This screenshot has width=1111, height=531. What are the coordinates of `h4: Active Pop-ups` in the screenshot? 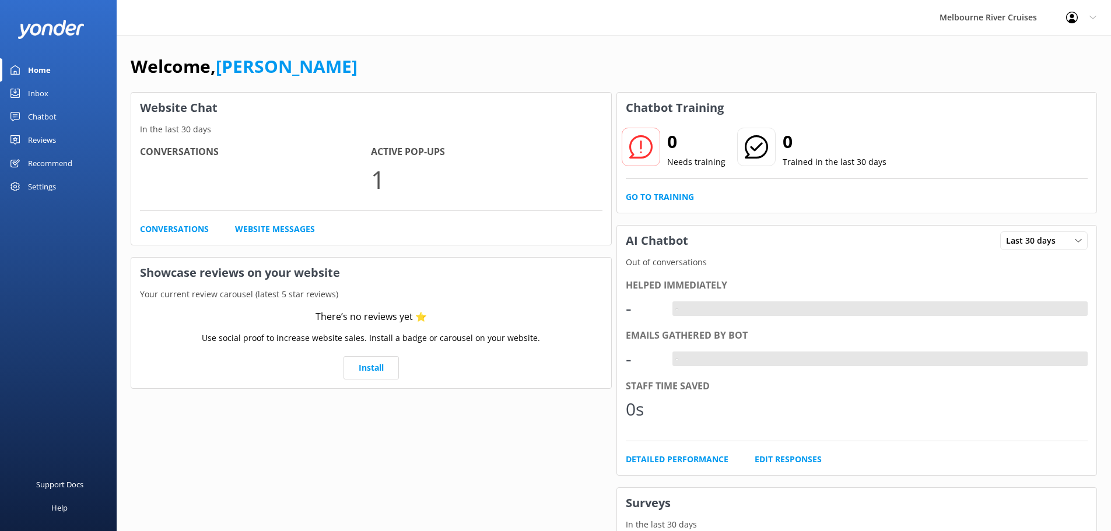 It's located at (486, 152).